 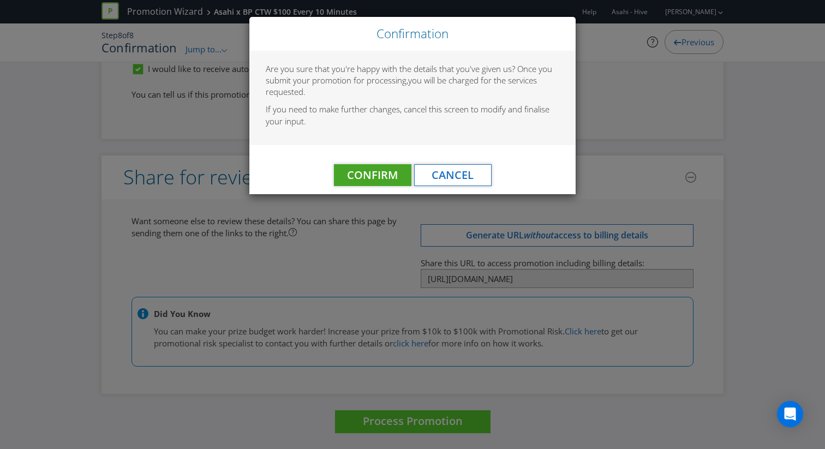 I want to click on button: Confirm, so click(x=373, y=175).